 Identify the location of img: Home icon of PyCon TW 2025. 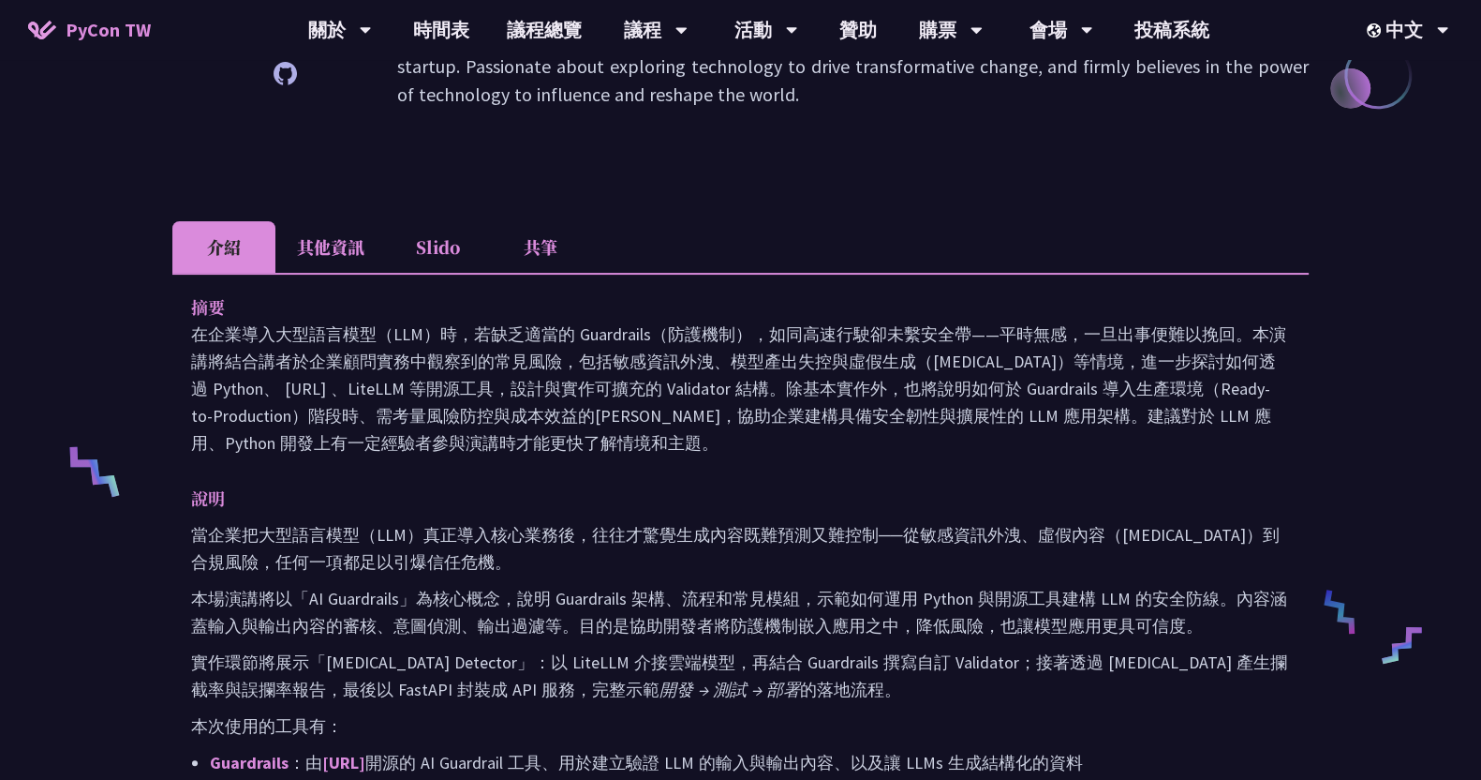
(42, 30).